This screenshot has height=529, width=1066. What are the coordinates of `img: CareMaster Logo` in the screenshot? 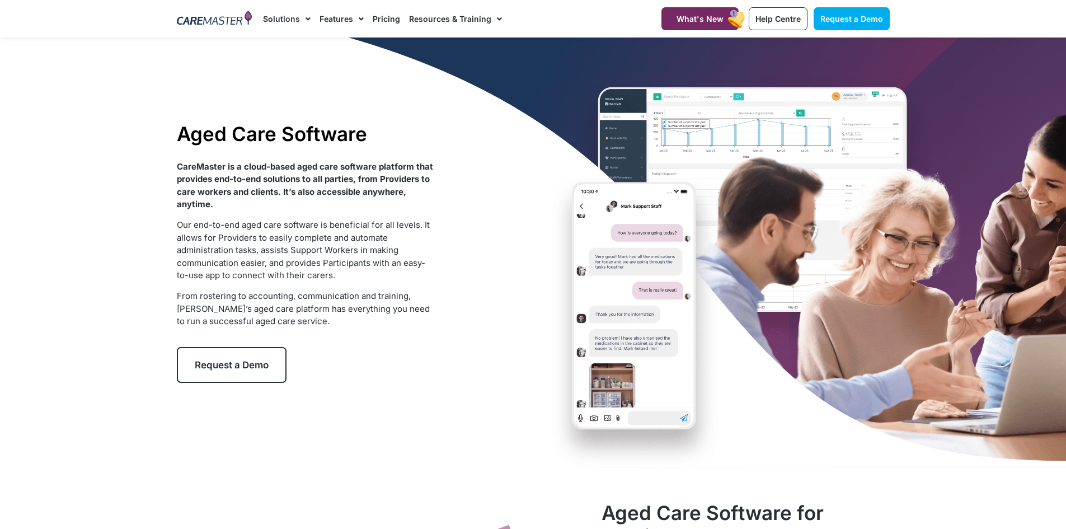 It's located at (214, 19).